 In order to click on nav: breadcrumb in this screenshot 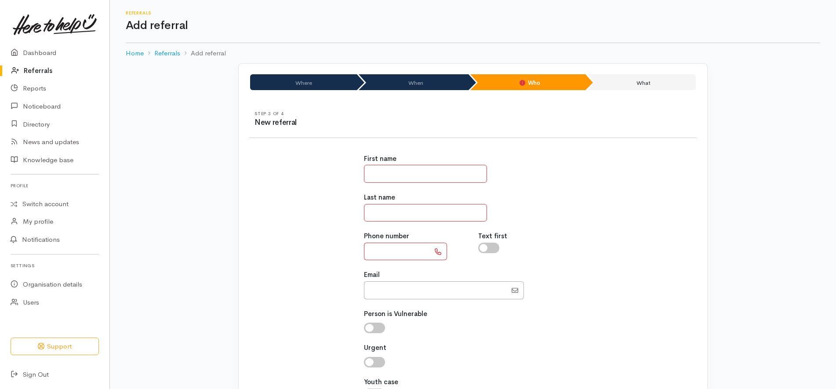, I will do `click(473, 53)`.